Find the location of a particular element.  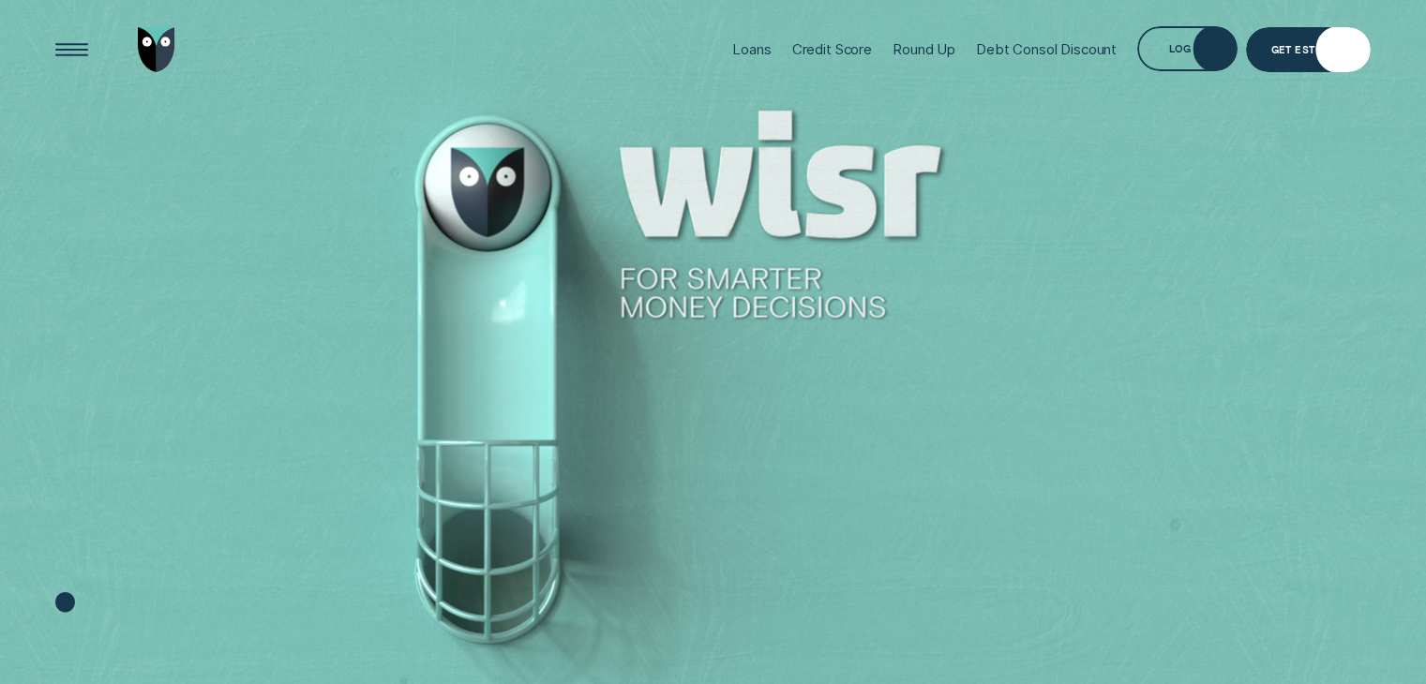

button: Log in is located at coordinates (1187, 49).